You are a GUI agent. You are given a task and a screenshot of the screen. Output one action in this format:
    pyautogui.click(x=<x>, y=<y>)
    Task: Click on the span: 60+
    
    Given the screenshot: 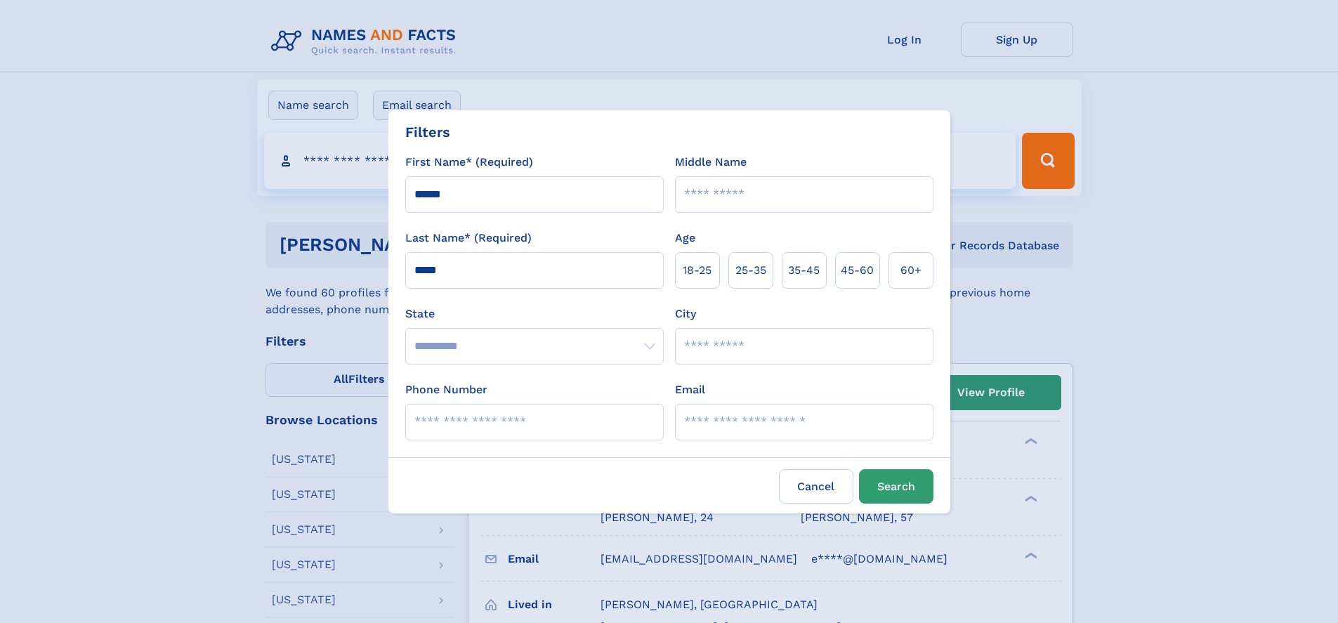 What is the action you would take?
    pyautogui.click(x=911, y=270)
    